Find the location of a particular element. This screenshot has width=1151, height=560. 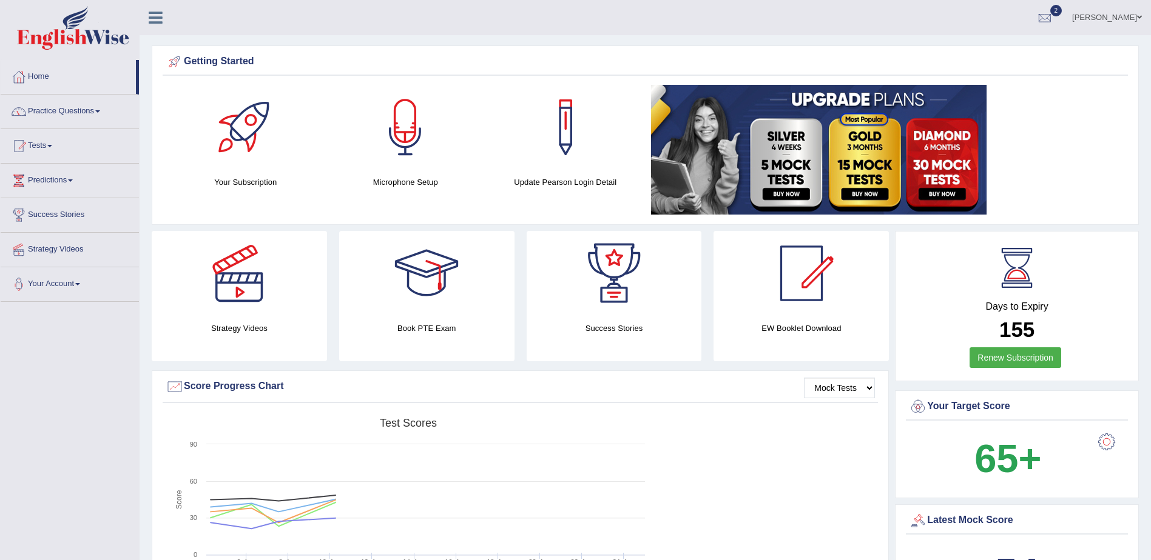

img: small5.jpg is located at coordinates (818, 150).